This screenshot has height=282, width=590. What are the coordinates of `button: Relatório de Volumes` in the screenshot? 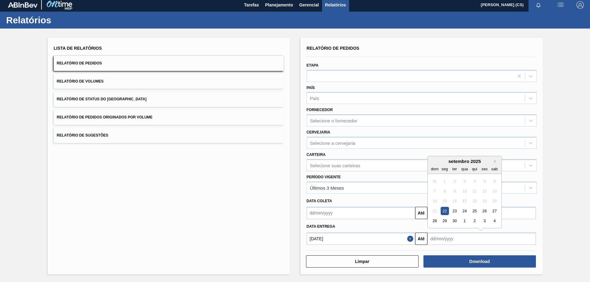 It's located at (169, 81).